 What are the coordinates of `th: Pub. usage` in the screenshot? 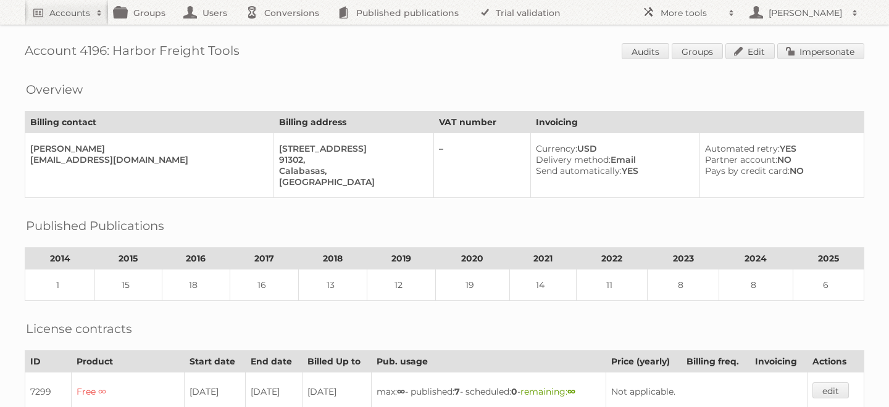 It's located at (489, 362).